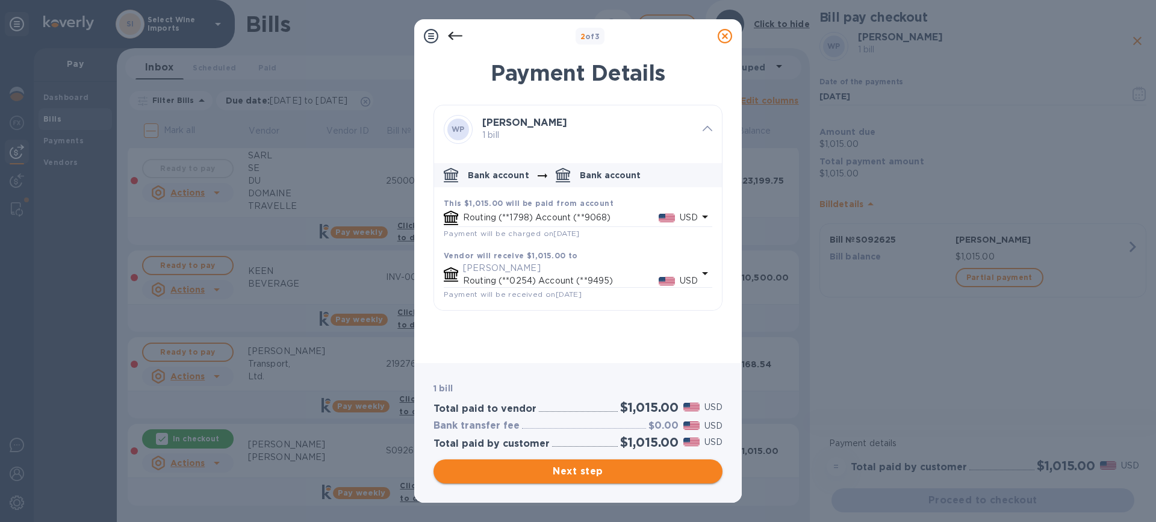 The width and height of the screenshot is (1156, 522). What do you see at coordinates (578, 471) in the screenshot?
I see `span: Next step` at bounding box center [578, 471].